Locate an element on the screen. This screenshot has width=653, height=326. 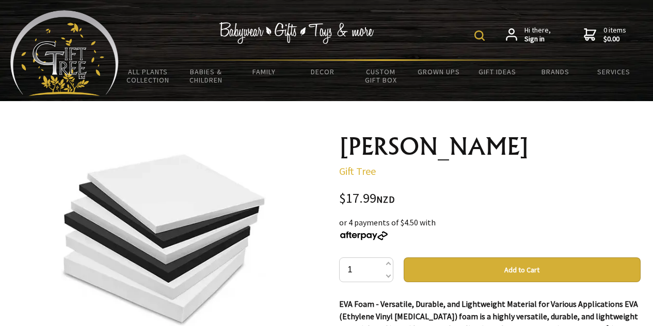
img: Afterpay is located at coordinates (364, 236).